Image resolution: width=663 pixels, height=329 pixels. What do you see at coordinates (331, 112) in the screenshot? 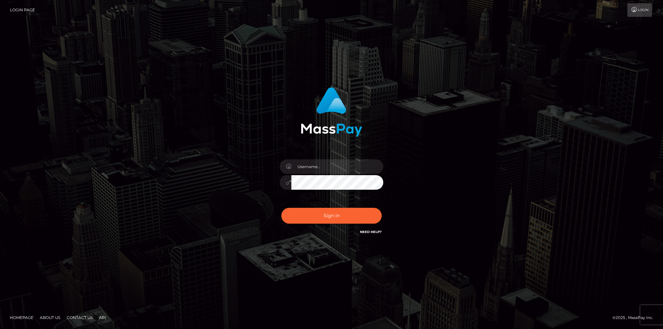
I see `img: MassPay Login` at bounding box center [331, 112].